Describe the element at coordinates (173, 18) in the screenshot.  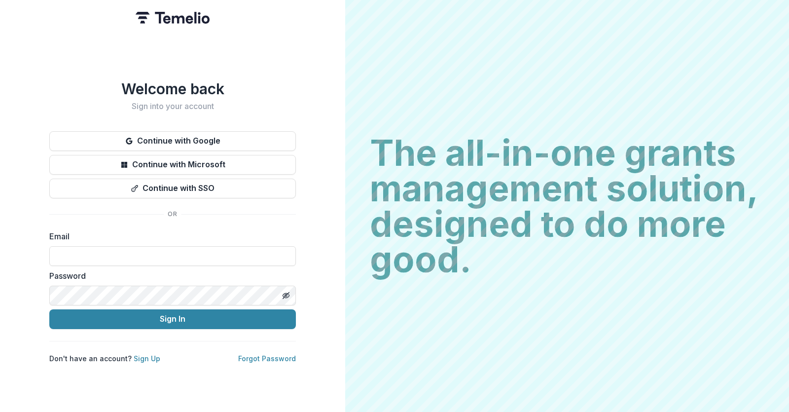
I see `img: Temelio` at that location.